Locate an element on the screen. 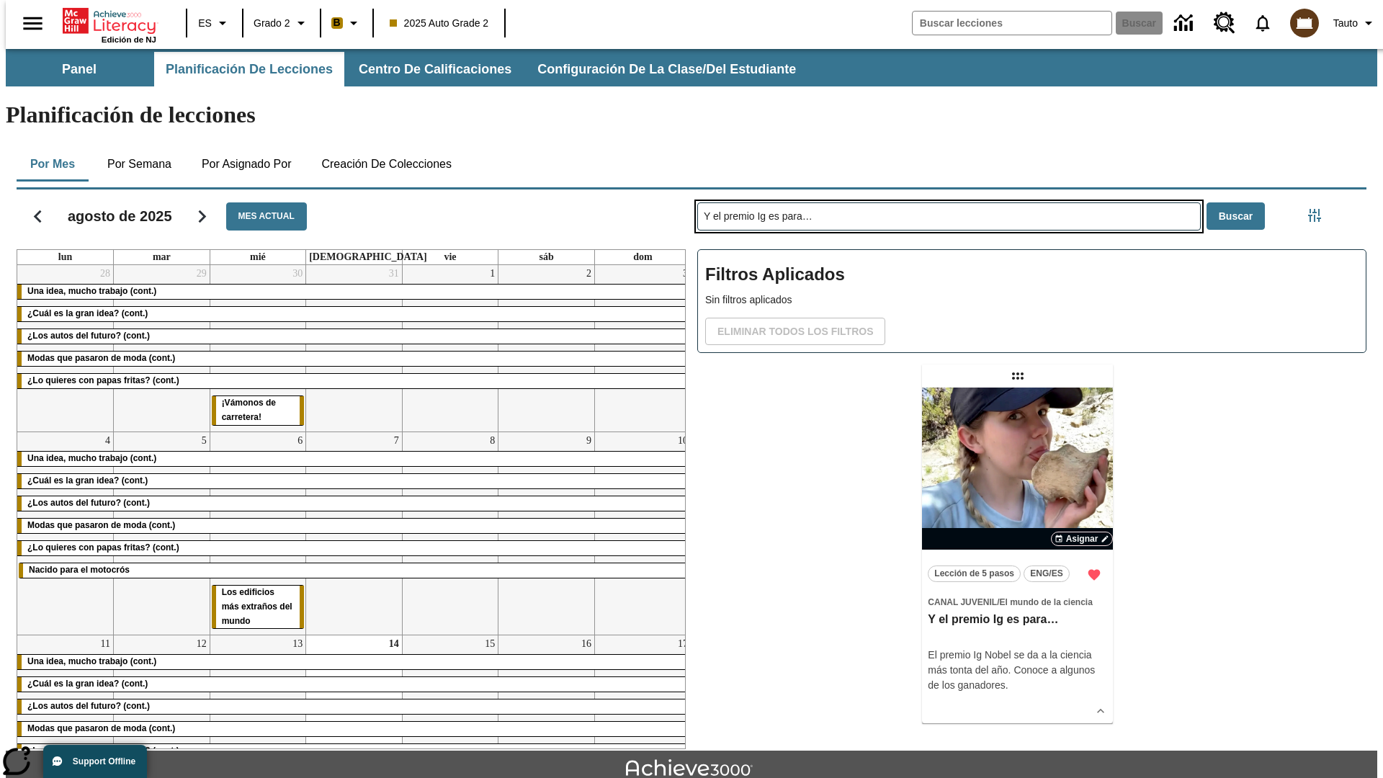  button: Creación de colecciones is located at coordinates (386, 164).